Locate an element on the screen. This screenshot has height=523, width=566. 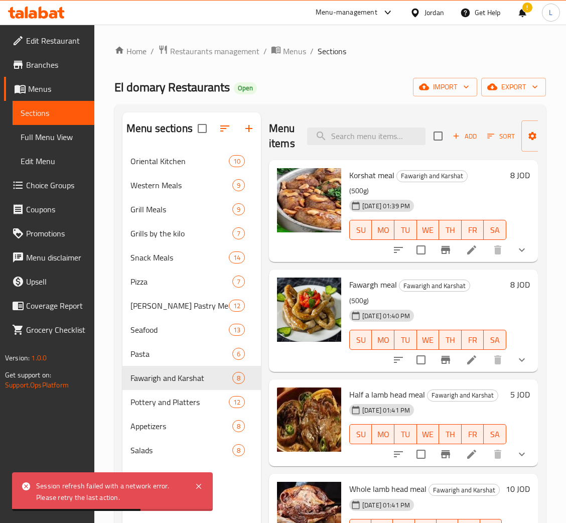
span: Grocery Checklist is located at coordinates (56, 330).